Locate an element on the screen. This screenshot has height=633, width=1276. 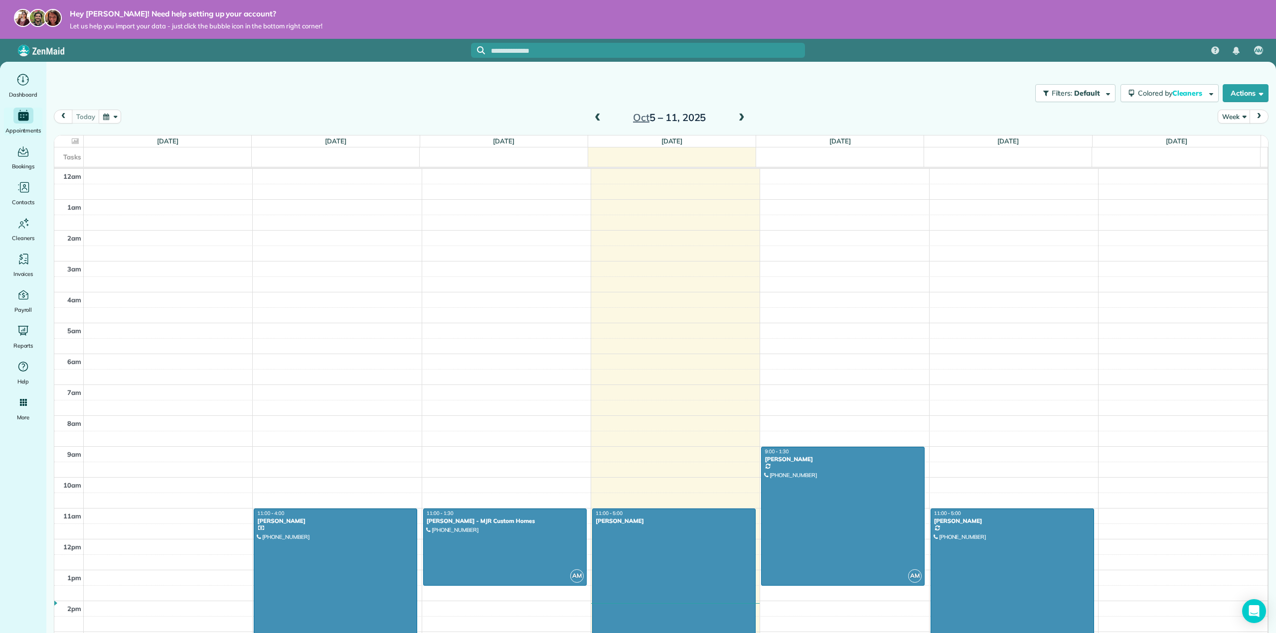
a: Help is located at coordinates (23, 373).